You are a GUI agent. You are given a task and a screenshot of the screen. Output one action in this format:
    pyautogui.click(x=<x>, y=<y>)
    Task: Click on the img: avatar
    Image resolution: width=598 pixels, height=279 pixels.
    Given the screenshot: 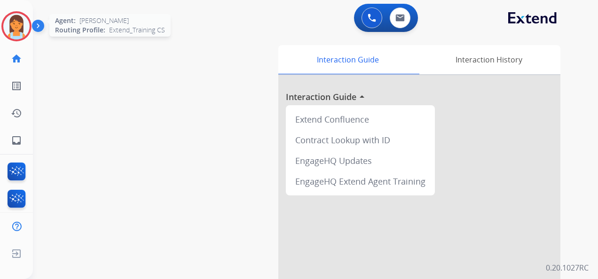 What is the action you would take?
    pyautogui.click(x=16, y=26)
    